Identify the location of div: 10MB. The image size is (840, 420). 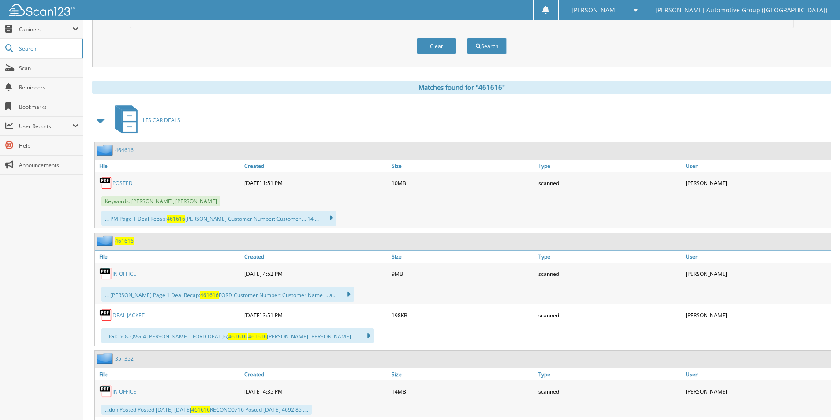
(463, 183).